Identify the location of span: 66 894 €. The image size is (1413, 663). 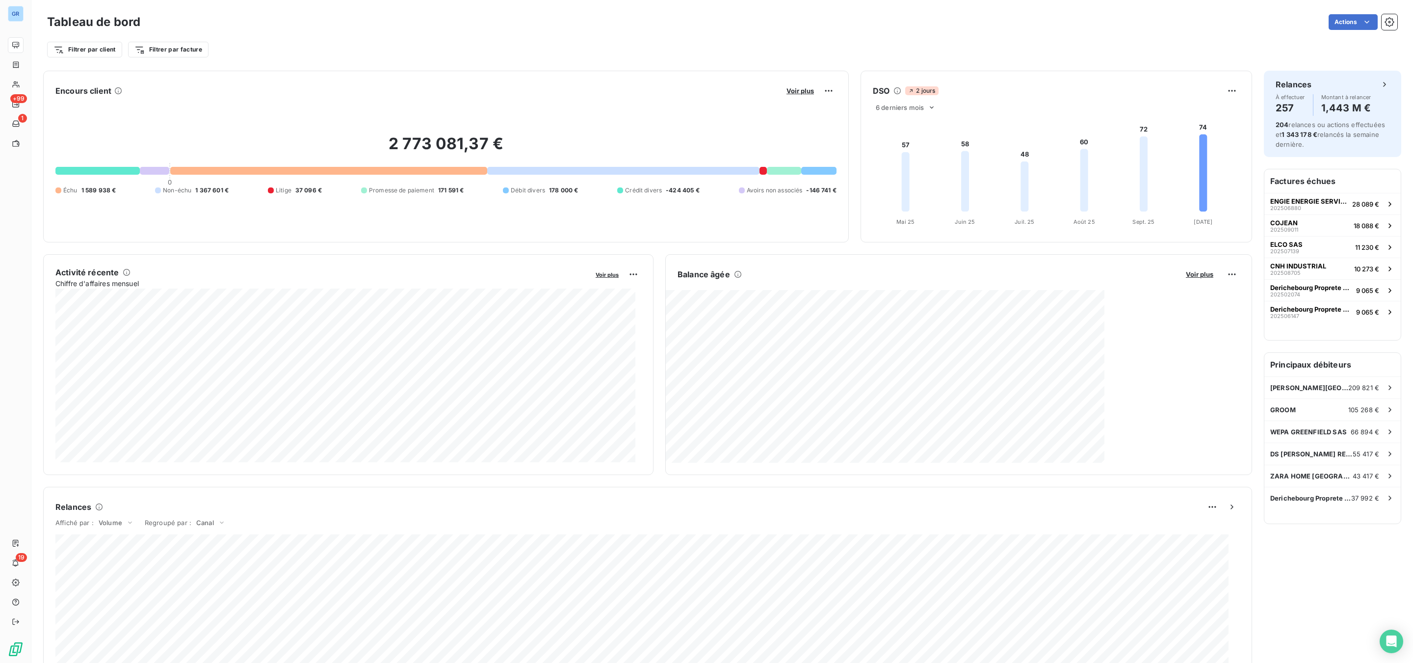
(1365, 432).